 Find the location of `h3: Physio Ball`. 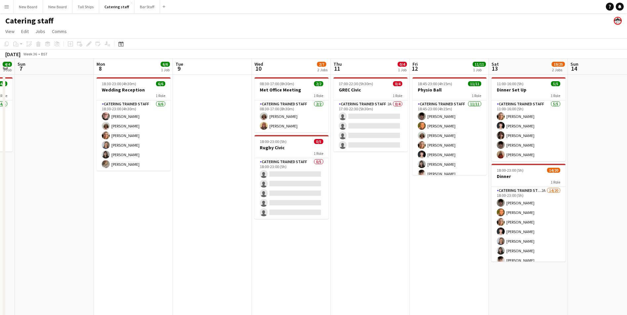

h3: Physio Ball is located at coordinates (450, 90).